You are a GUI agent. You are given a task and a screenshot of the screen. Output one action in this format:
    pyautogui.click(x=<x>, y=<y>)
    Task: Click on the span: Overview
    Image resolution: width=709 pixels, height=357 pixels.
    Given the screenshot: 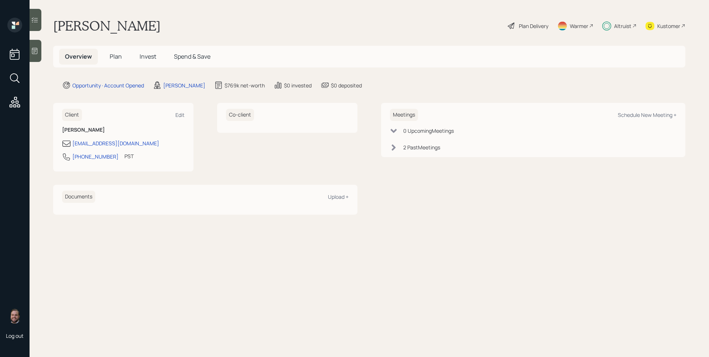 What is the action you would take?
    pyautogui.click(x=78, y=56)
    